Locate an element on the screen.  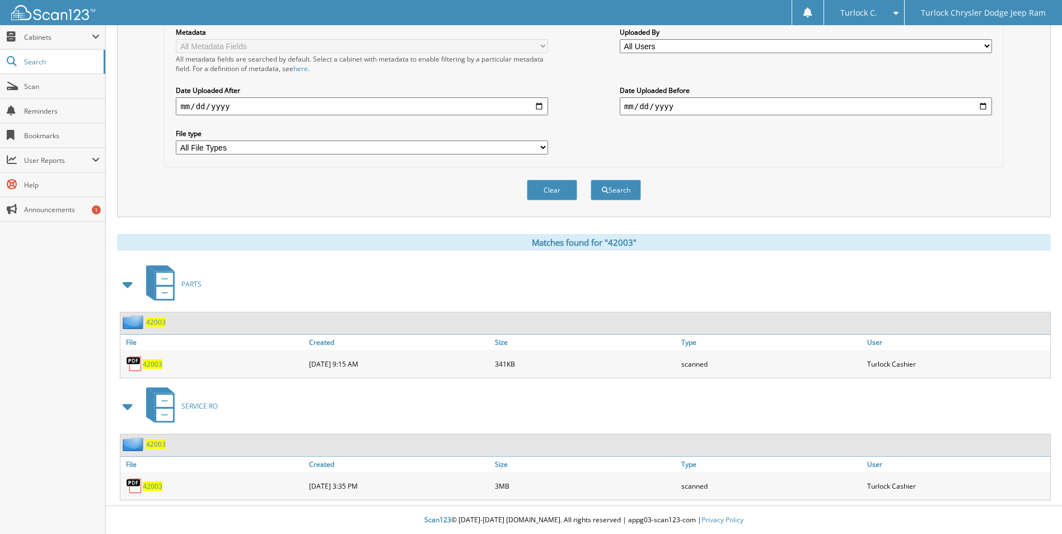
span: Bookmarks is located at coordinates (62, 135).